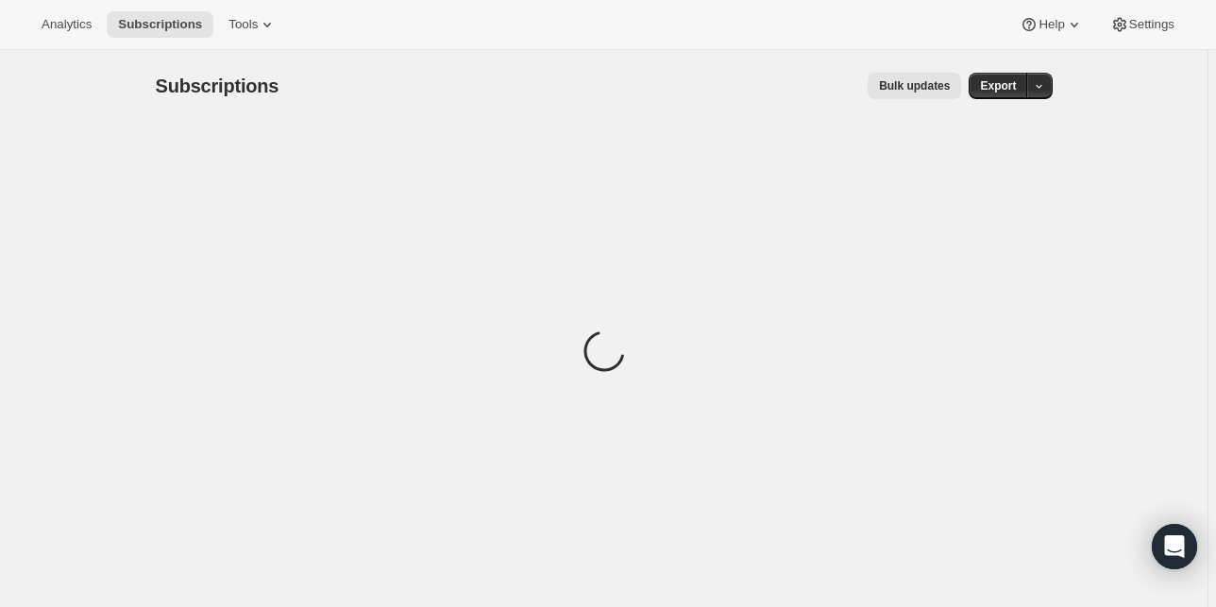 This screenshot has width=1216, height=607. Describe the element at coordinates (914, 86) in the screenshot. I see `button: Bulk updates` at that location.